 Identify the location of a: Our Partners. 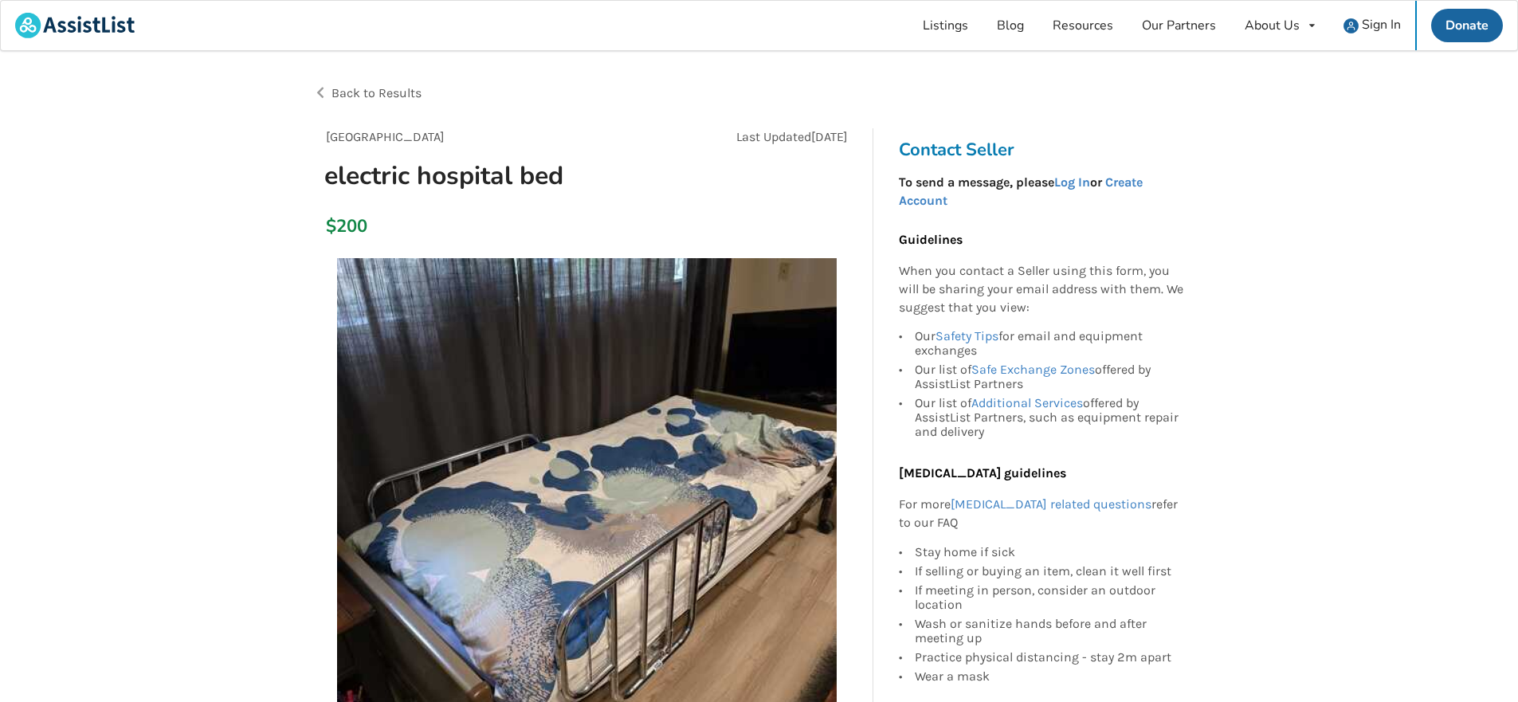
(1178, 25).